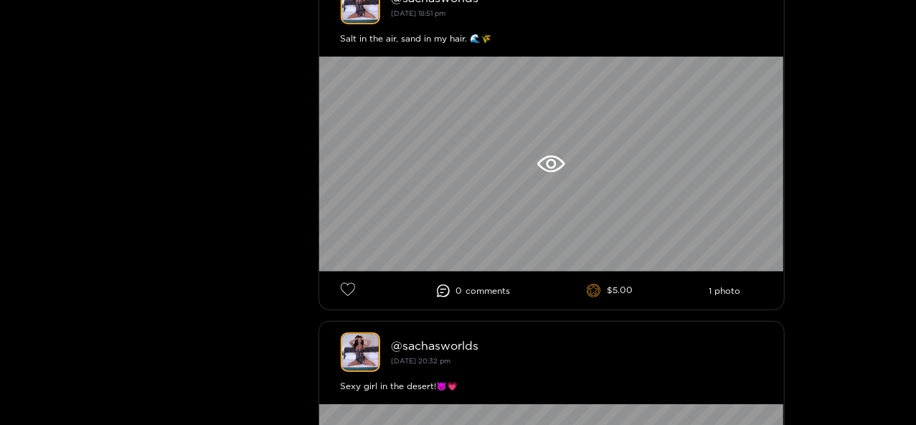 Image resolution: width=916 pixels, height=425 pixels. What do you see at coordinates (577, 346) in the screenshot?
I see `div: @ sachasworlds` at bounding box center [577, 346].